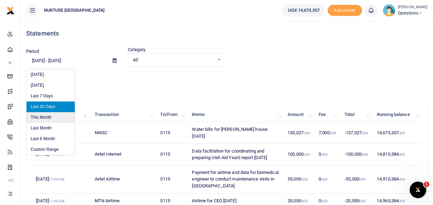 The width and height of the screenshot is (433, 205). Describe the element at coordinates (51, 106) in the screenshot. I see `li: Last 30 Days` at that location.